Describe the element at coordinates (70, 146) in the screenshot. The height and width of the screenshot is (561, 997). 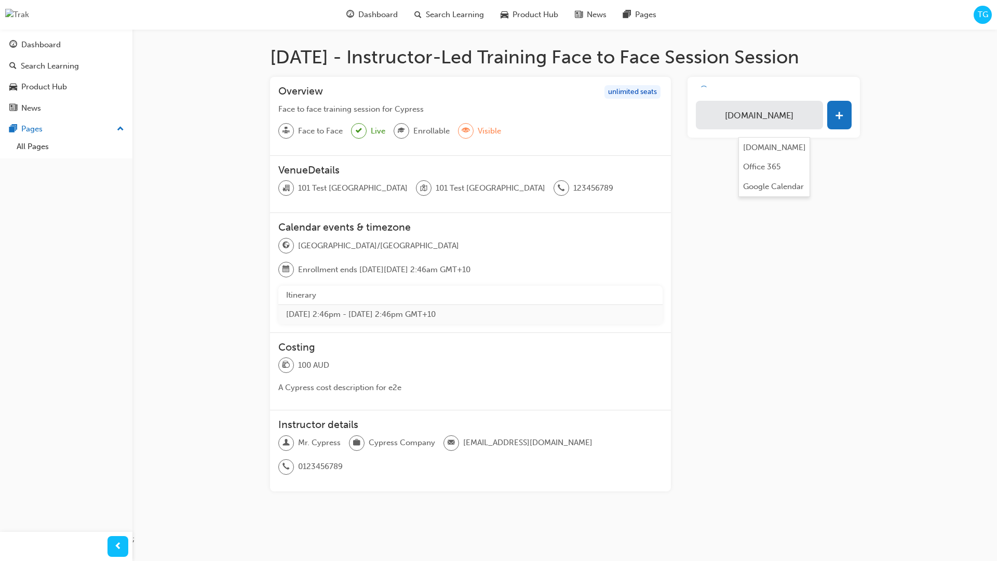
I see `a: All Pages` at that location.